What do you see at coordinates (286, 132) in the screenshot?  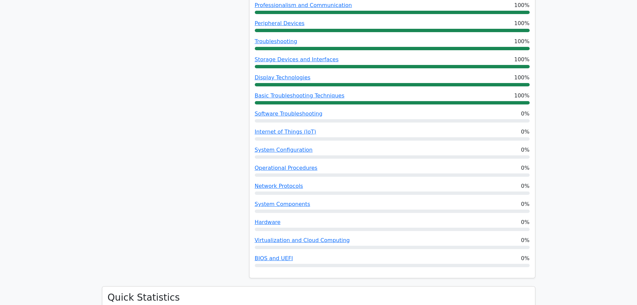 I see `a: Internet of Things (IoT)` at bounding box center [286, 132].